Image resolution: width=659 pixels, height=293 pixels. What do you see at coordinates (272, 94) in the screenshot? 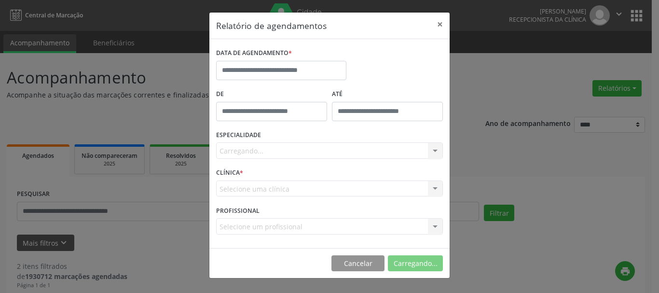
I see `label: De` at bounding box center [272, 94].